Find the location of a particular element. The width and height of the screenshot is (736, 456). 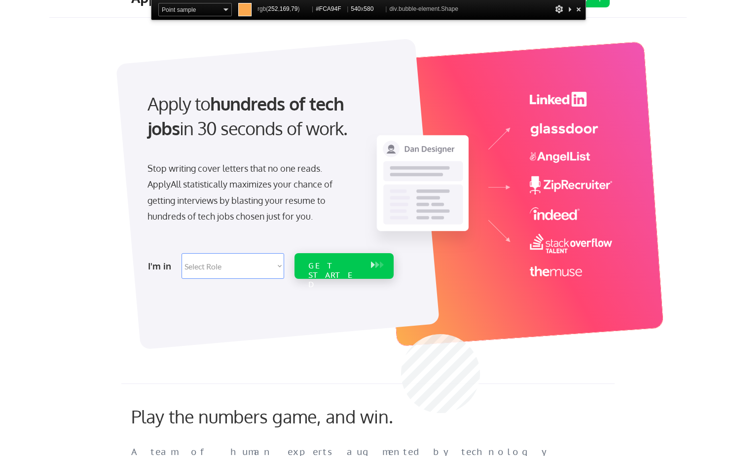

span: 79 is located at coordinates (294, 9).